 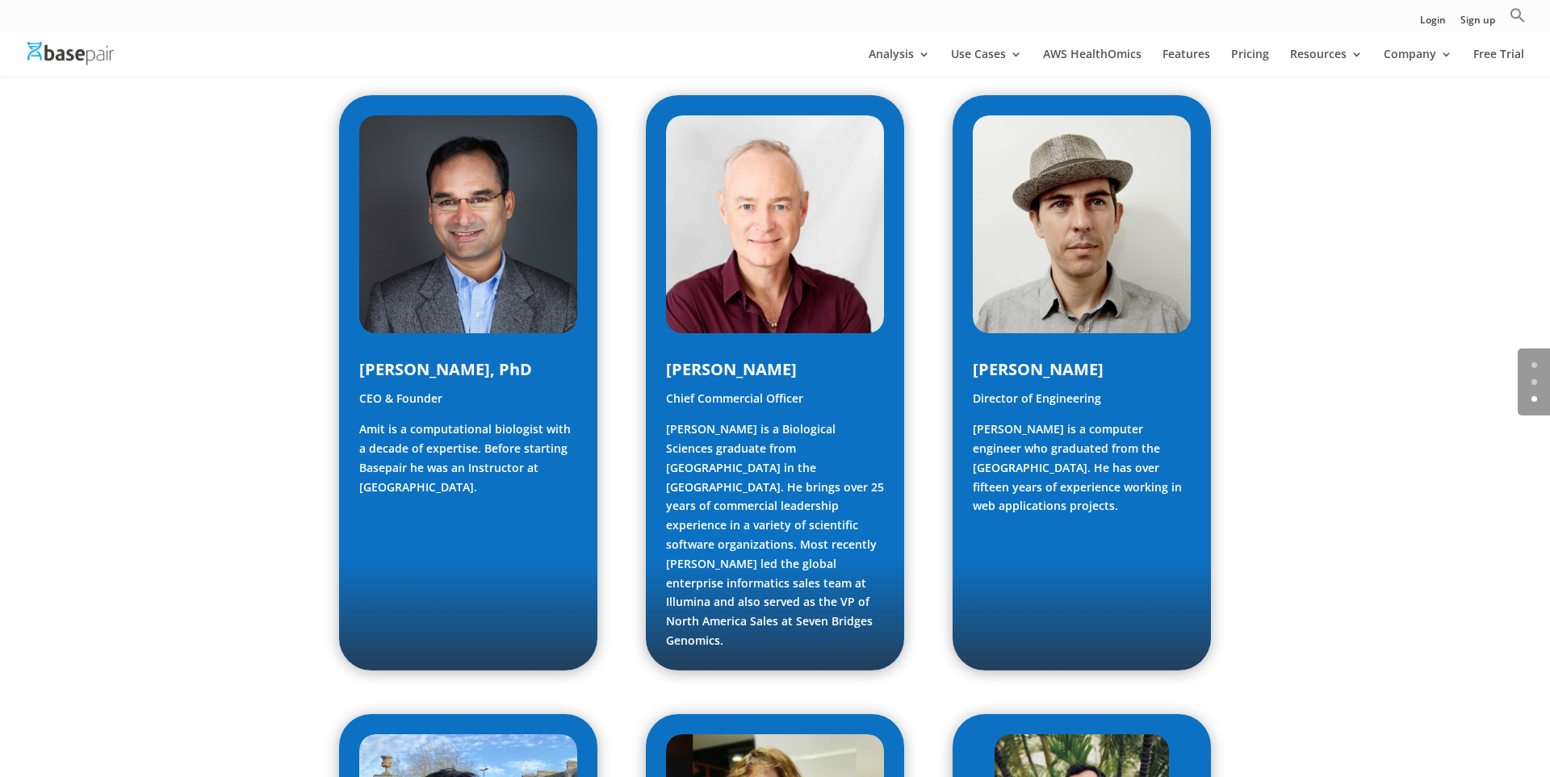 What do you see at coordinates (1326, 62) in the screenshot?
I see `a: Resources` at bounding box center [1326, 62].